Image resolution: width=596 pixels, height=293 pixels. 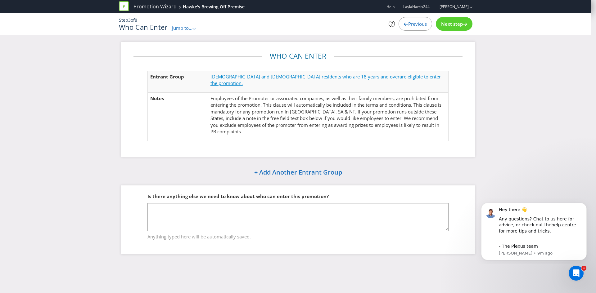 What do you see at coordinates (69, 46) in the screenshot?
I see `div: - The Plexus team` at bounding box center [69, 46].